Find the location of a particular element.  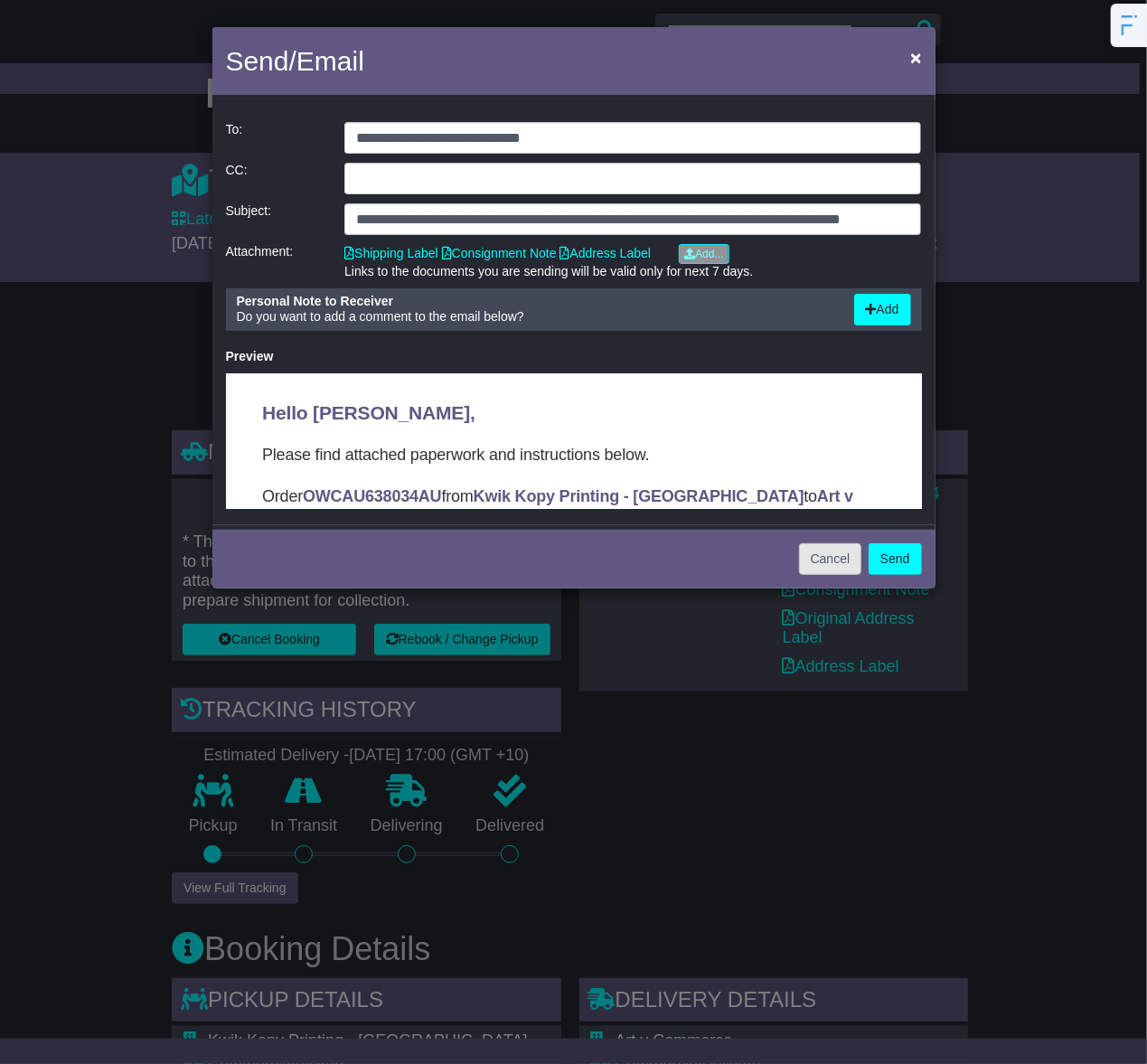

p: Please find attached paperwork and instructions below. is located at coordinates (348, 81).